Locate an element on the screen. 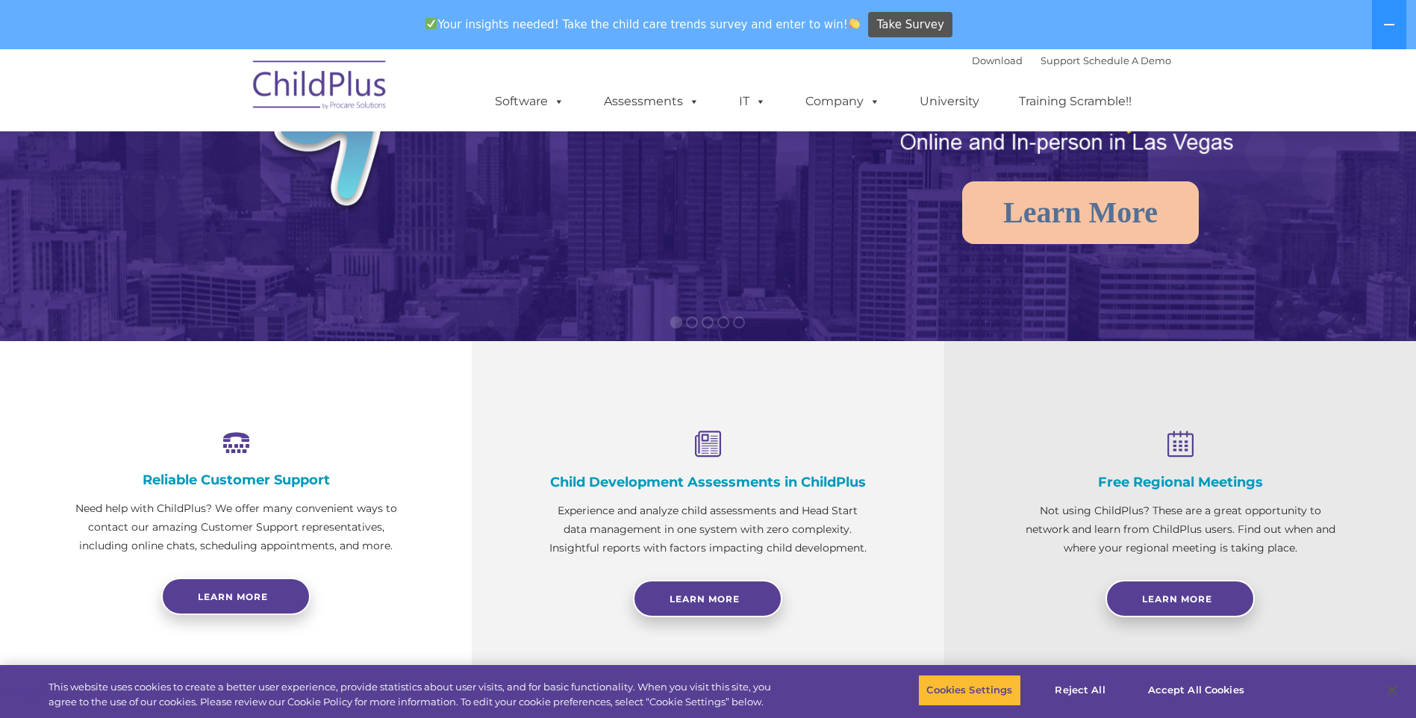  span: Phone number is located at coordinates (239, 165).